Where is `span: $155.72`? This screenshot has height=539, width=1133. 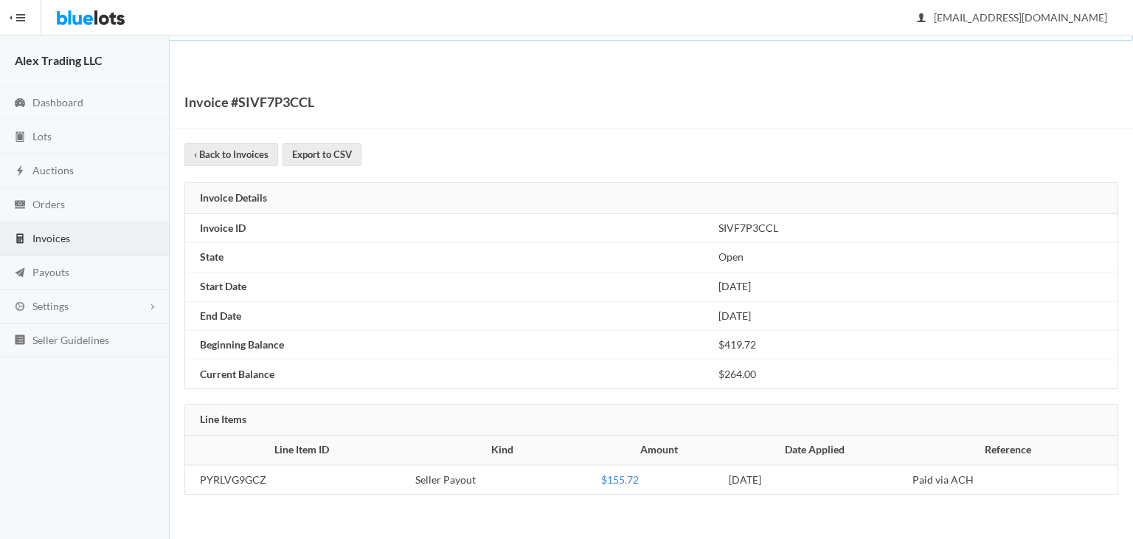
span: $155.72 is located at coordinates (620, 479).